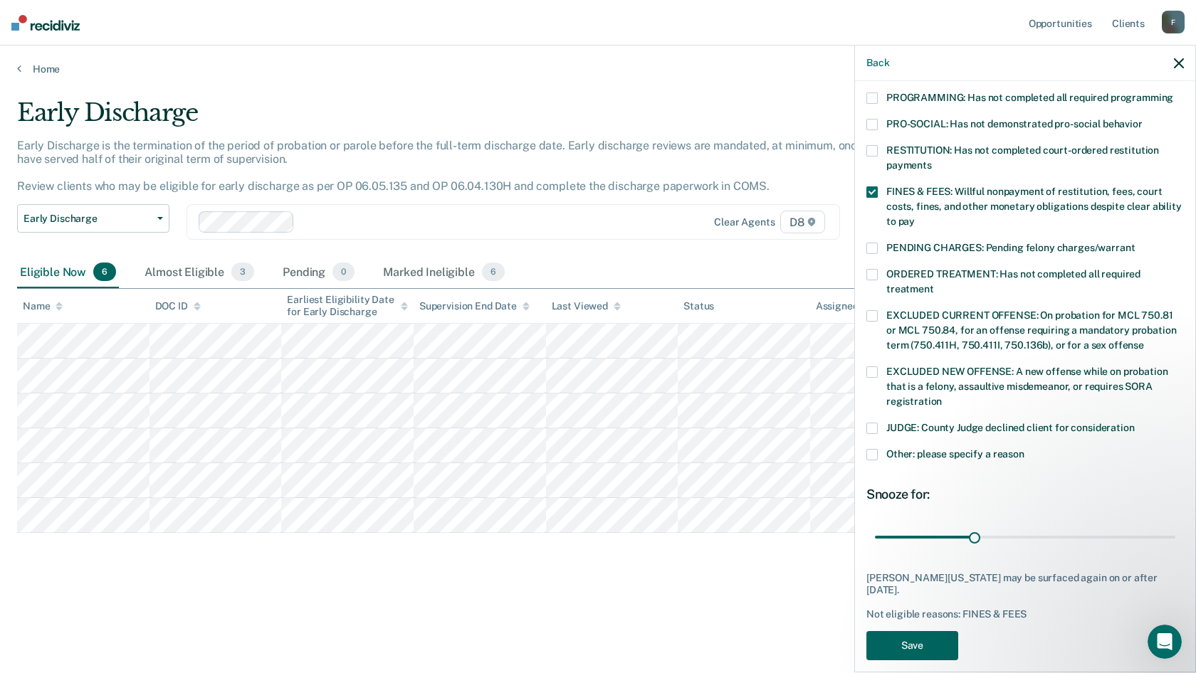 The width and height of the screenshot is (1196, 673). What do you see at coordinates (459, 166) in the screenshot?
I see `p: Early Discharge is the termination of the period of probation or parole before the full-term disc...` at bounding box center [459, 166].